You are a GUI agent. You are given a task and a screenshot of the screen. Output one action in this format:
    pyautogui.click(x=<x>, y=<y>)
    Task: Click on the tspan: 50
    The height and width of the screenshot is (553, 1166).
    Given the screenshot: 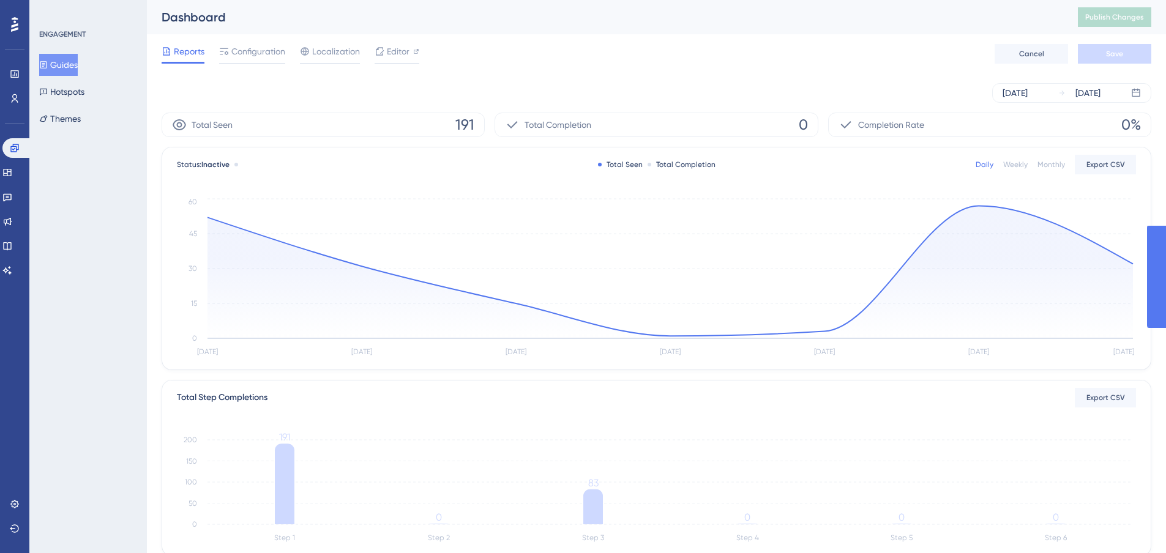 What is the action you would take?
    pyautogui.click(x=193, y=504)
    